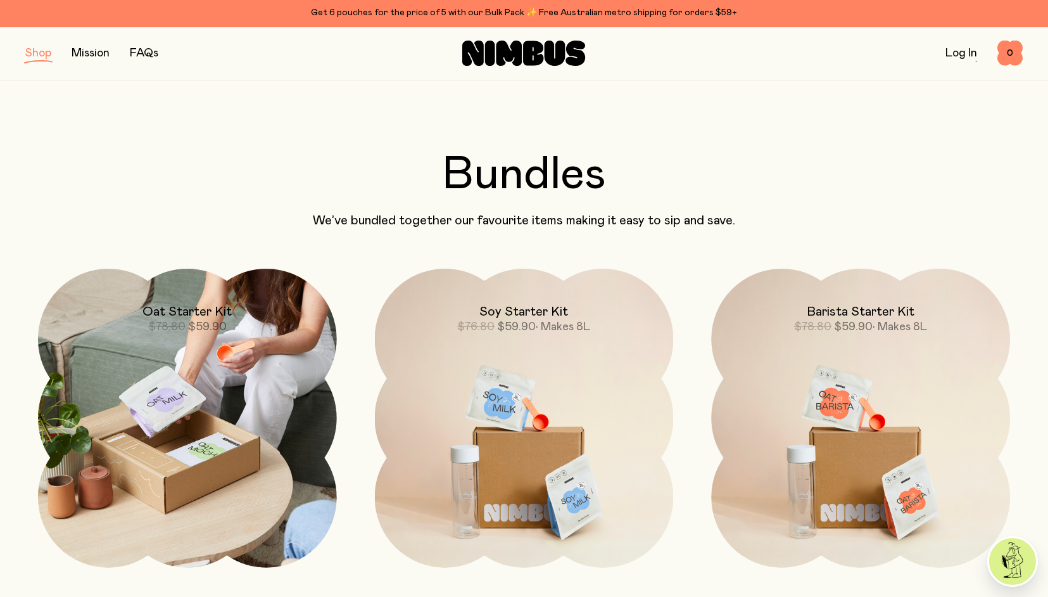 The image size is (1048, 597). Describe the element at coordinates (1010, 53) in the screenshot. I see `span: 0` at that location.